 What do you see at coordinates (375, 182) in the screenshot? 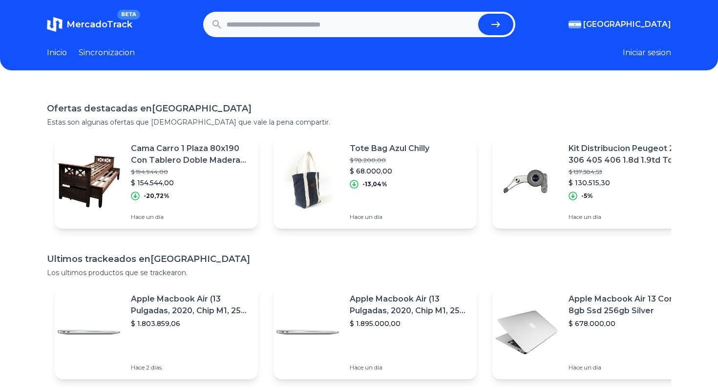
I see `a: Featured imageTote Bag Azul Chilly$ 78.200,00$ 68.000,00-13,04%Hace un día` at bounding box center [375, 182].